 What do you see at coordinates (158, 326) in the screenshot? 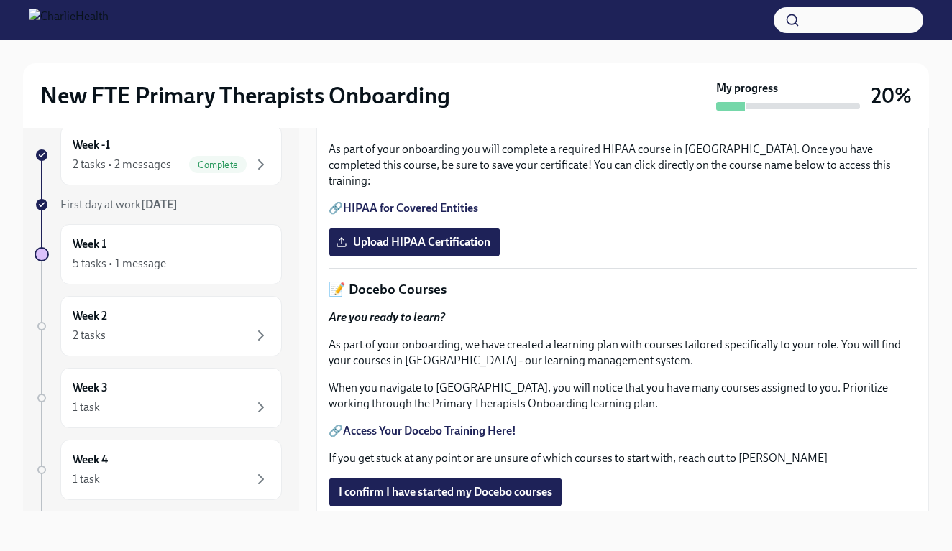
I see `a: Week 22 tasks` at bounding box center [158, 326].